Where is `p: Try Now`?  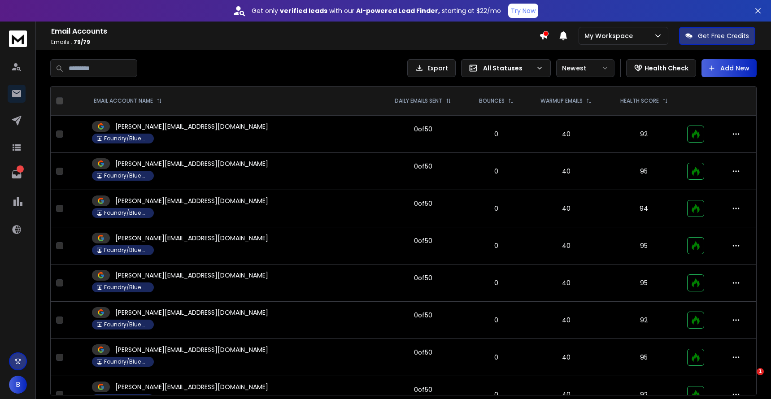
p: Try Now is located at coordinates (523, 11).